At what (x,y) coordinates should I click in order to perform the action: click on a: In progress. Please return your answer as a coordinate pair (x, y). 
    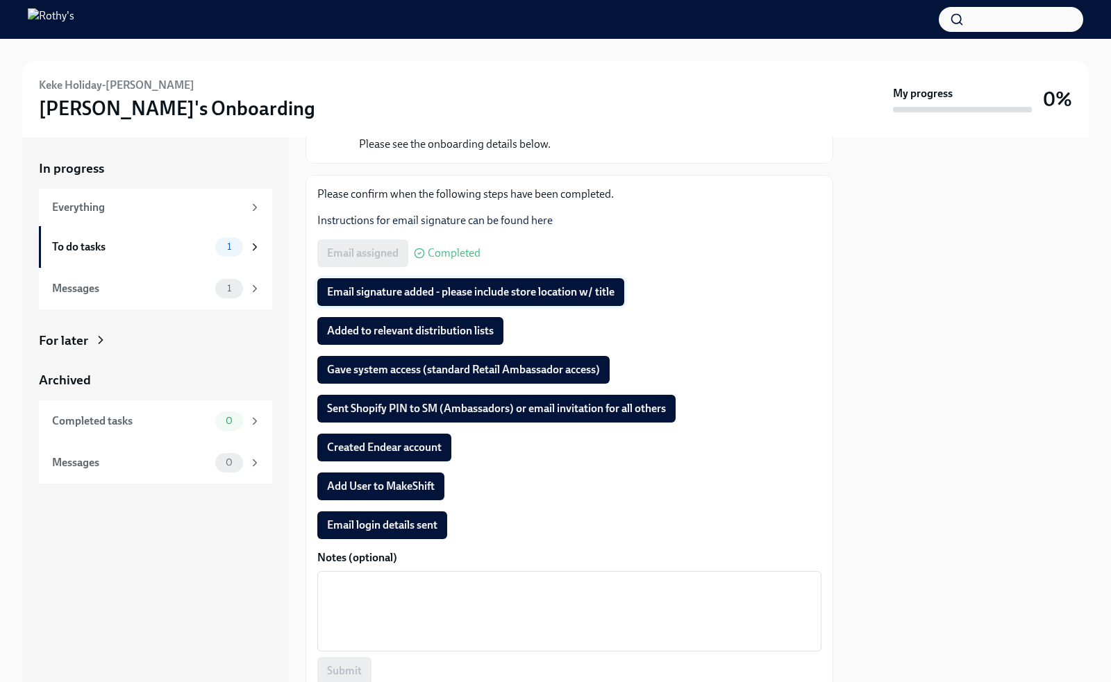
    Looking at the image, I should click on (155, 169).